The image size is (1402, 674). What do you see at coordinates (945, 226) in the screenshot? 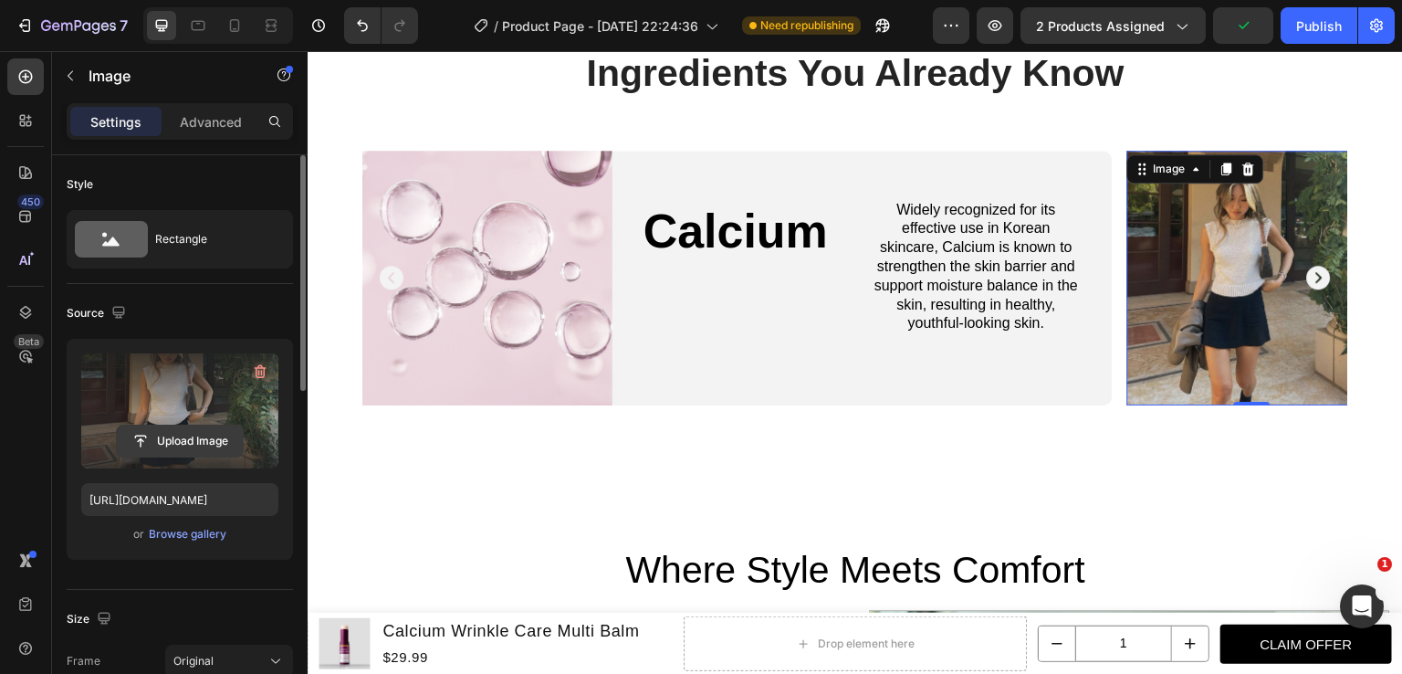
I see `img: gempages_556790975201018916-a2f66d94-bc23-416e-899e-729f9e0fd9ce.png` at bounding box center [945, 226].